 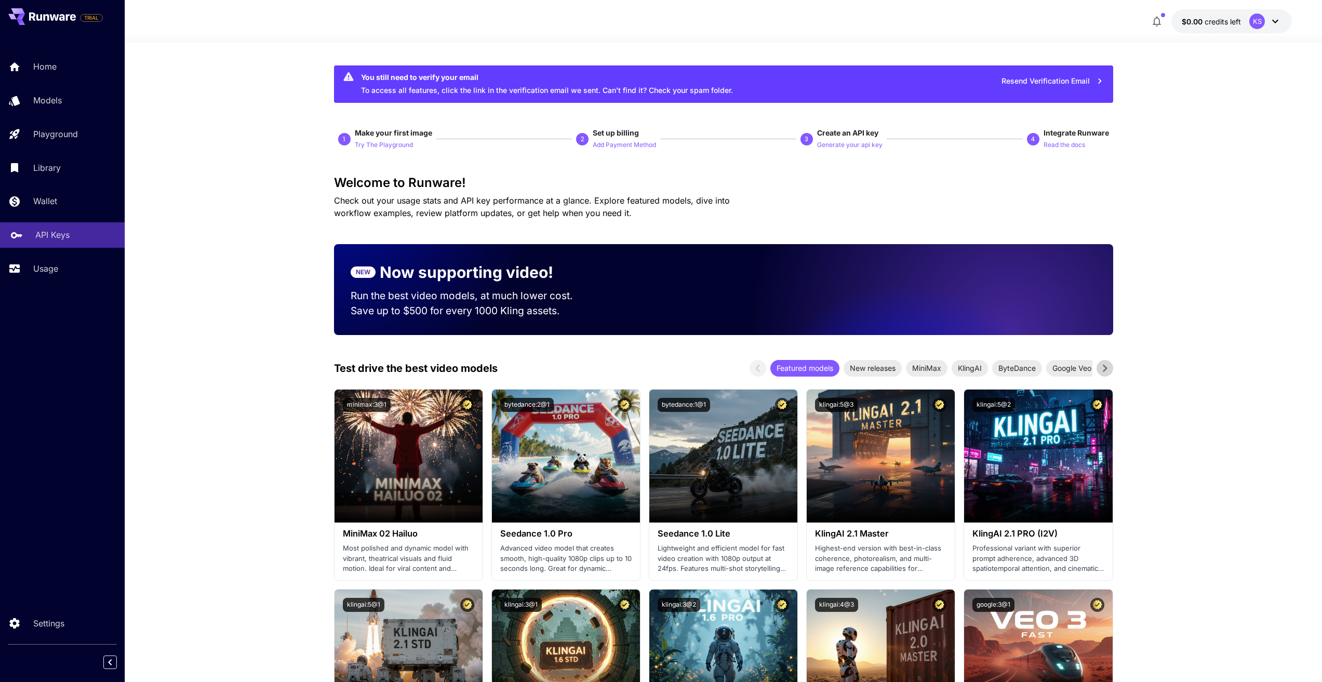 I want to click on span: Check out your usage stats and API key performance at a glance. Explore featured models, dive int..., so click(x=532, y=207).